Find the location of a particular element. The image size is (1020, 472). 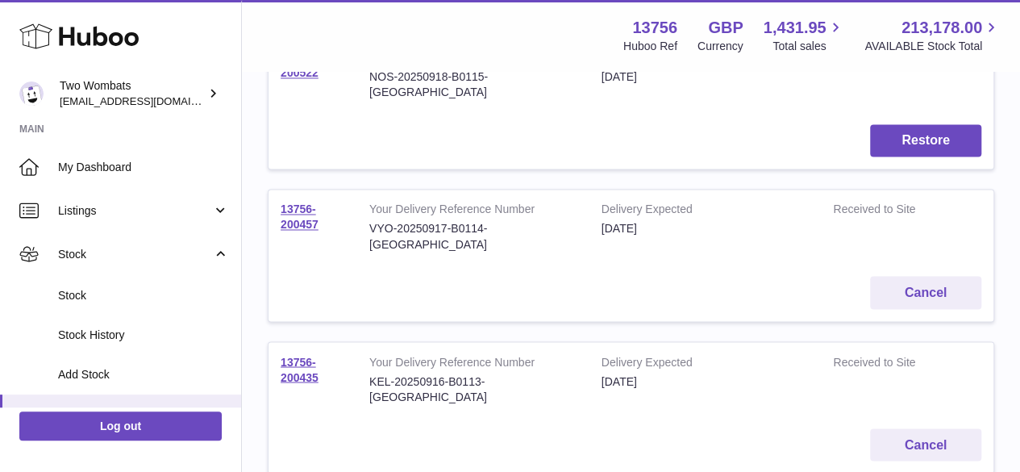

span: Total sales is located at coordinates (808, 46).